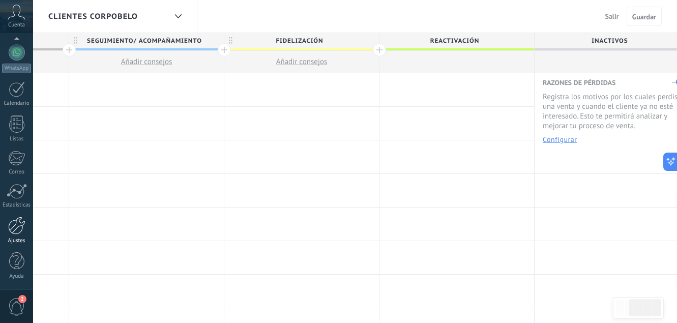 The image size is (677, 323). What do you see at coordinates (17, 103) in the screenshot?
I see `div: Calendario` at bounding box center [17, 103].